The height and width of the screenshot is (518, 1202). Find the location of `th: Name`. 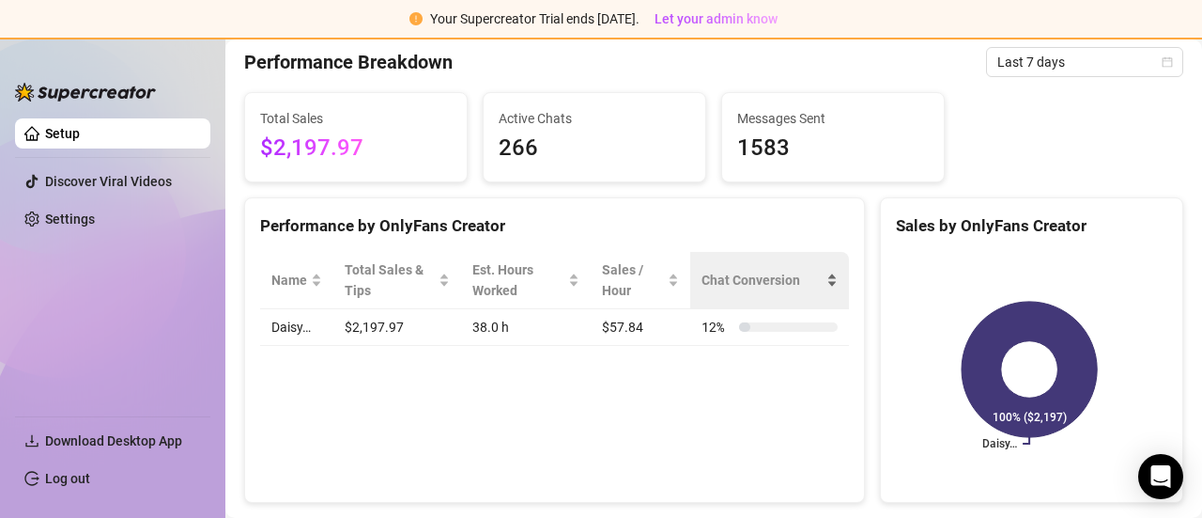

th: Name is located at coordinates (297, 280).